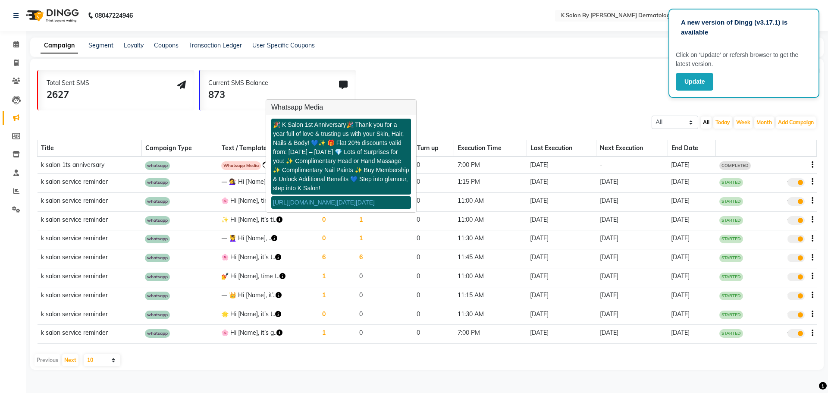  What do you see at coordinates (68, 83) in the screenshot?
I see `div: Total Sent SMS` at bounding box center [68, 83].